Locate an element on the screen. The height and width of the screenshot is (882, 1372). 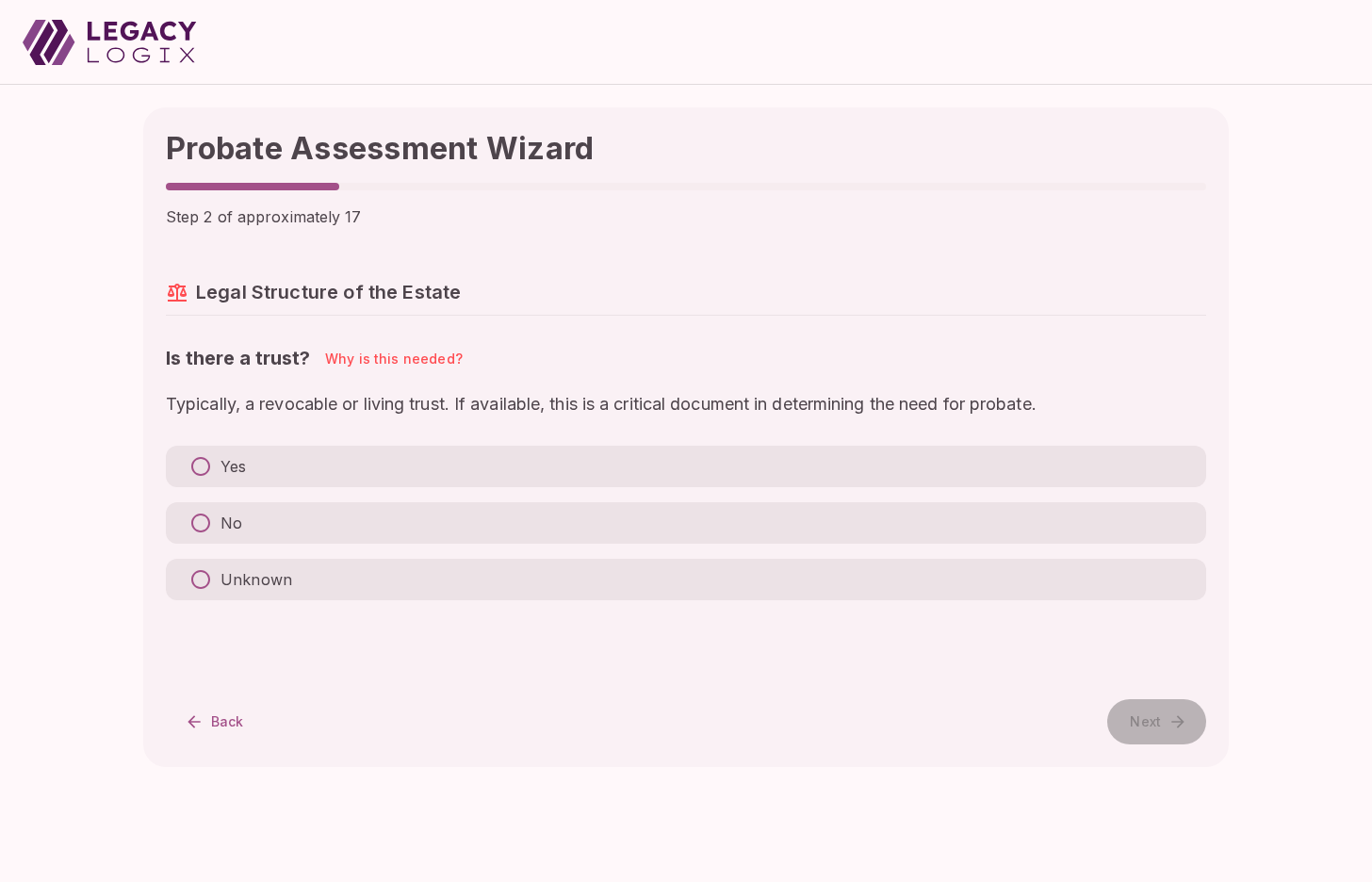
span: Probate Assessment Wizard is located at coordinates (380, 148).